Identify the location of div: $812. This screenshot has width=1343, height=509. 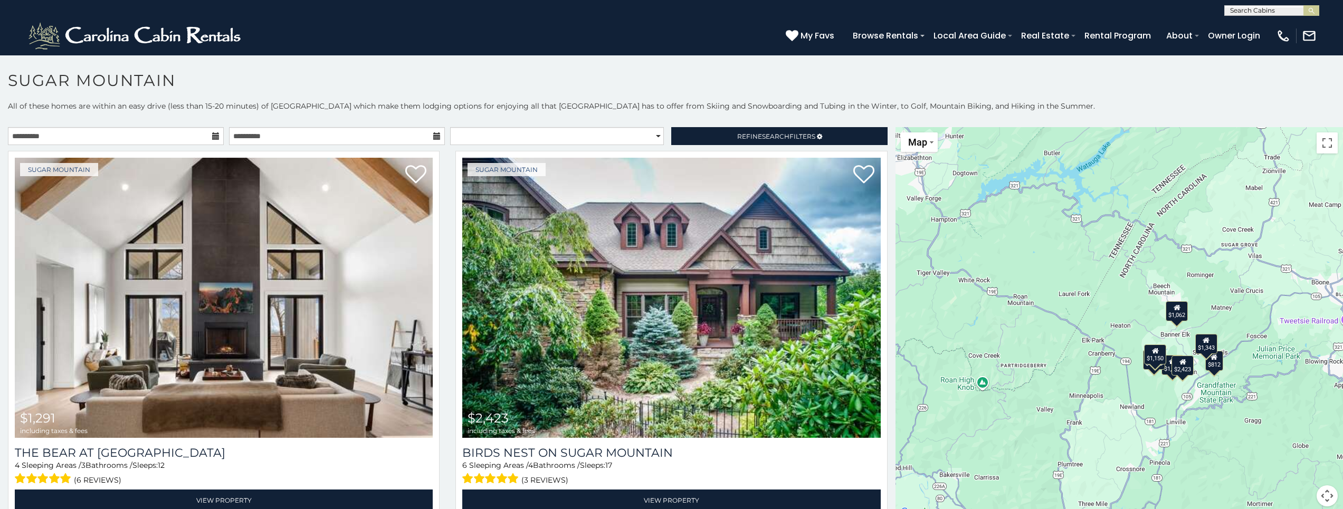
(1214, 360).